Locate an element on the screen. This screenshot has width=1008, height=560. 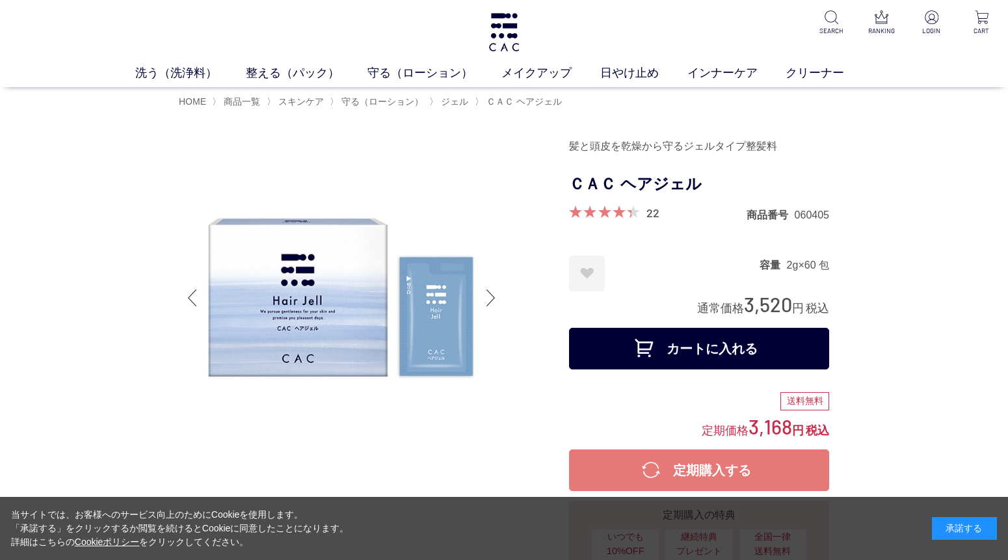
img: ＣＡＣ ヘアジェル is located at coordinates (342, 298).